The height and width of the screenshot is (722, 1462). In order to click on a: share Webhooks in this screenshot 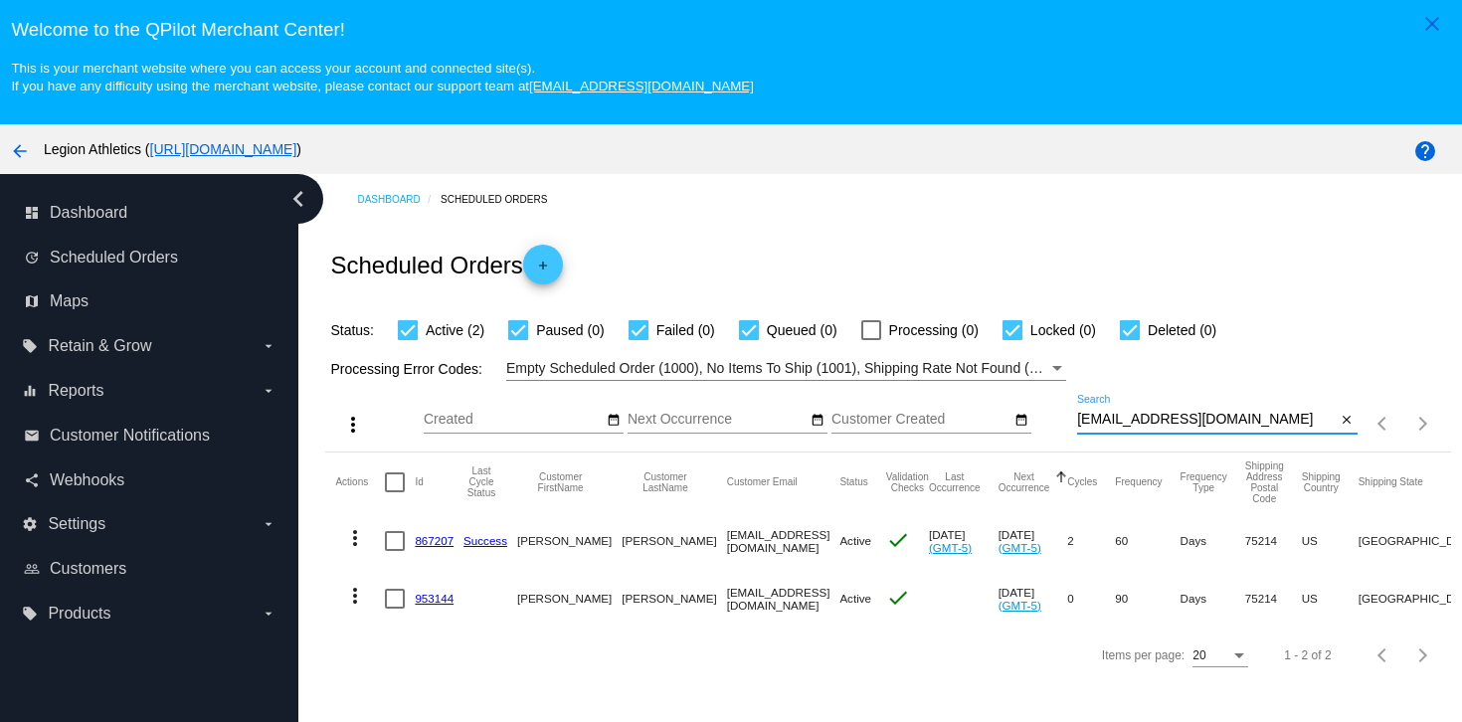, I will do `click(150, 480)`.